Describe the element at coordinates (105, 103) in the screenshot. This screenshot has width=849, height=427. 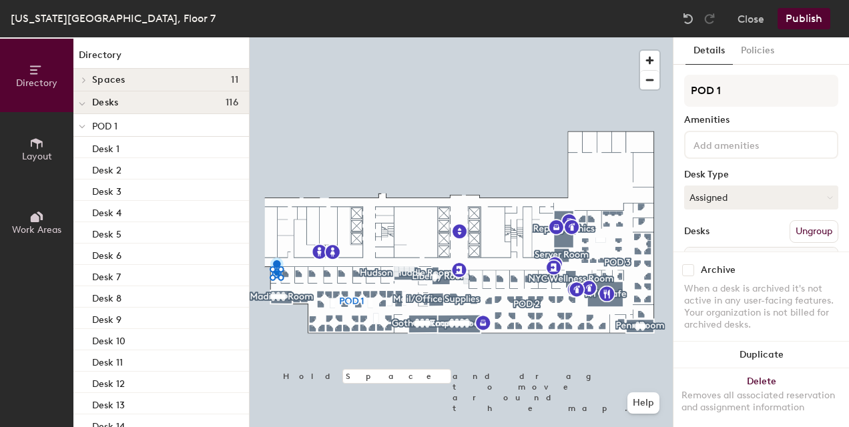
I see `span: Desks` at that location.